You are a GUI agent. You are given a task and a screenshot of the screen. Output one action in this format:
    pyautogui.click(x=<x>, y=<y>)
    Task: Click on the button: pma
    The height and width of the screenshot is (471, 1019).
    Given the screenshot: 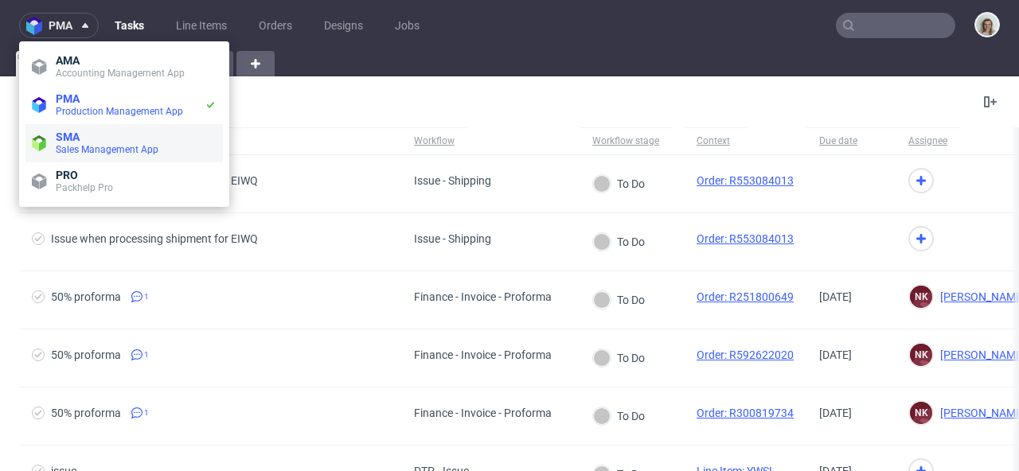 What is the action you would take?
    pyautogui.click(x=59, y=25)
    